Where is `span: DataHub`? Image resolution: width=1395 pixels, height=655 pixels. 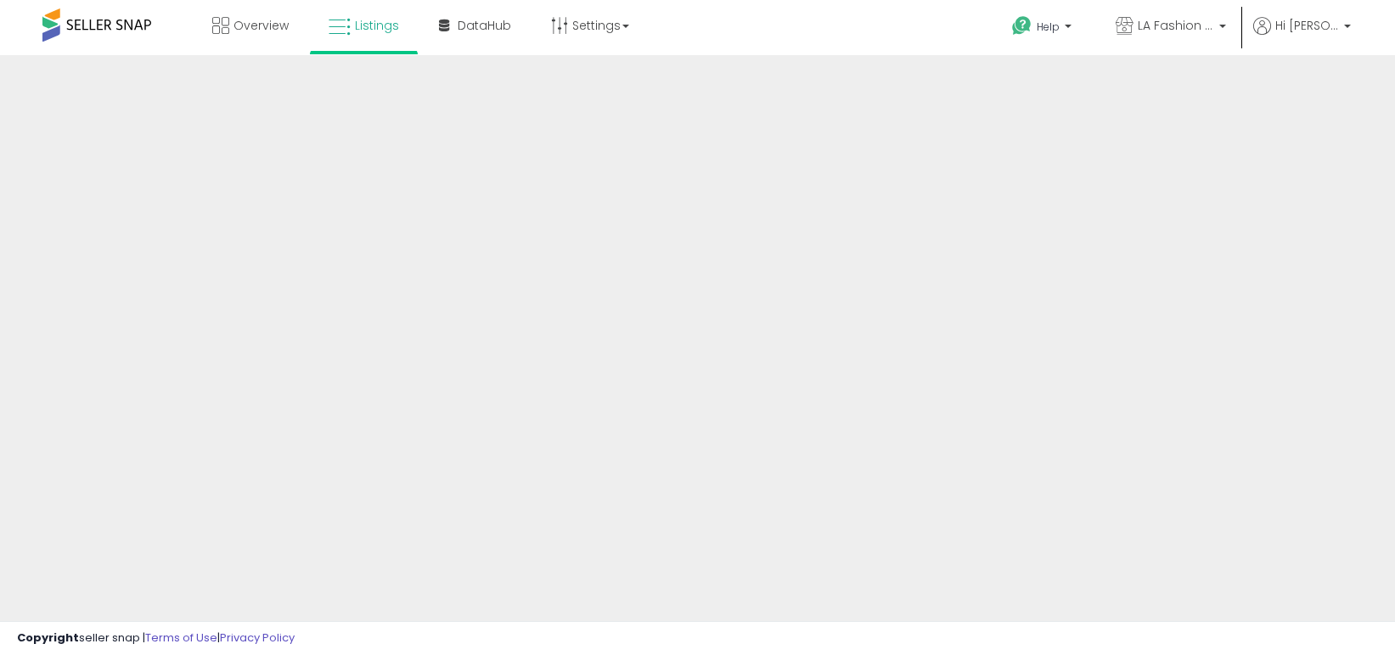 span: DataHub is located at coordinates (484, 25).